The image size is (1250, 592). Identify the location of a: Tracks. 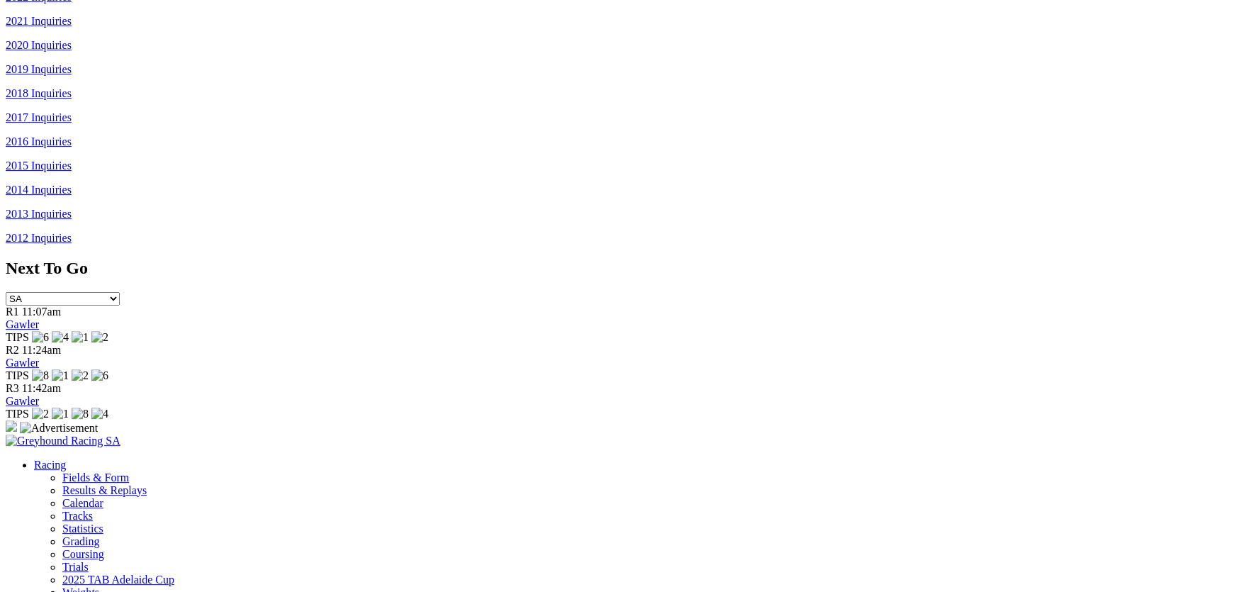
(77, 515).